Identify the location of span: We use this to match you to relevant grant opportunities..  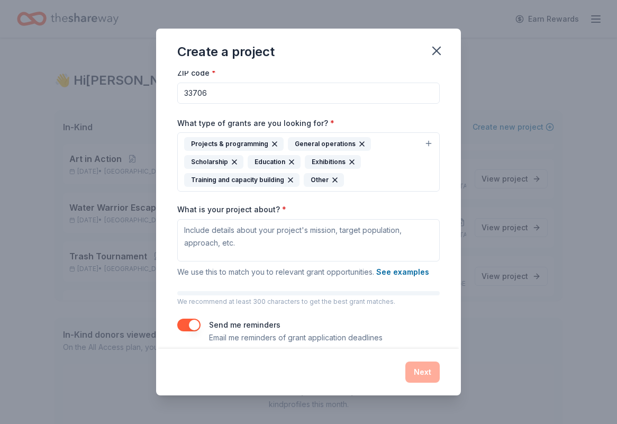
(303, 271).